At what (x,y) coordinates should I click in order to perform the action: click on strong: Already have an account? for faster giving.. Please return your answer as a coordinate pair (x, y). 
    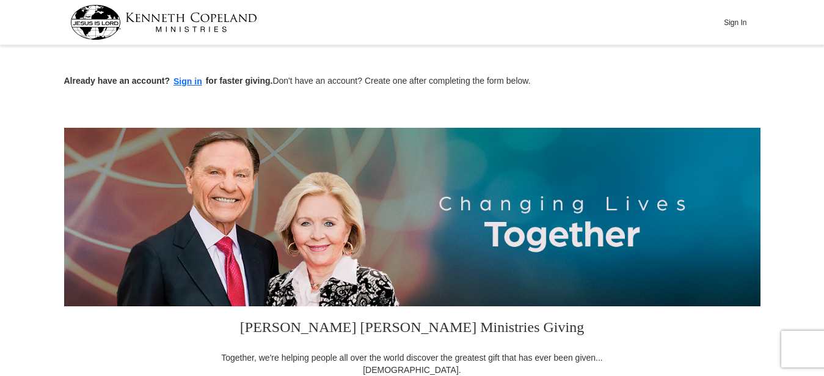
    Looking at the image, I should click on (169, 81).